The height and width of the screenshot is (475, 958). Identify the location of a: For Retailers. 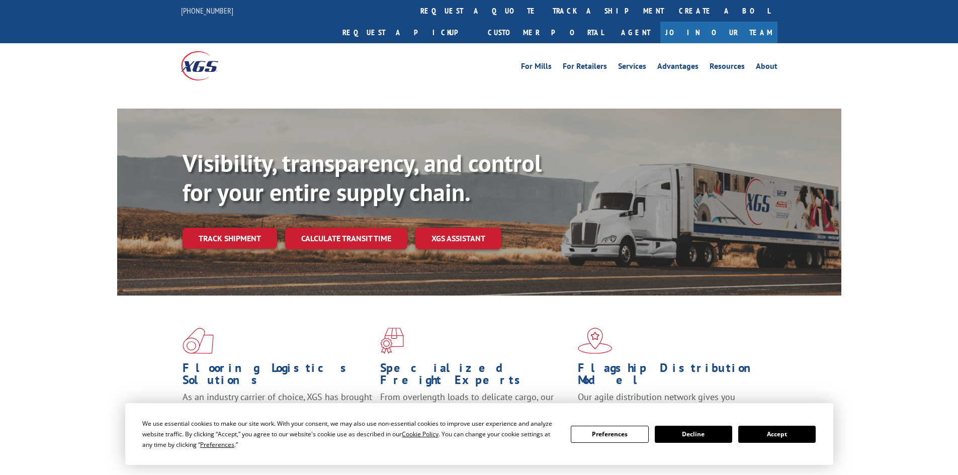
(585, 68).